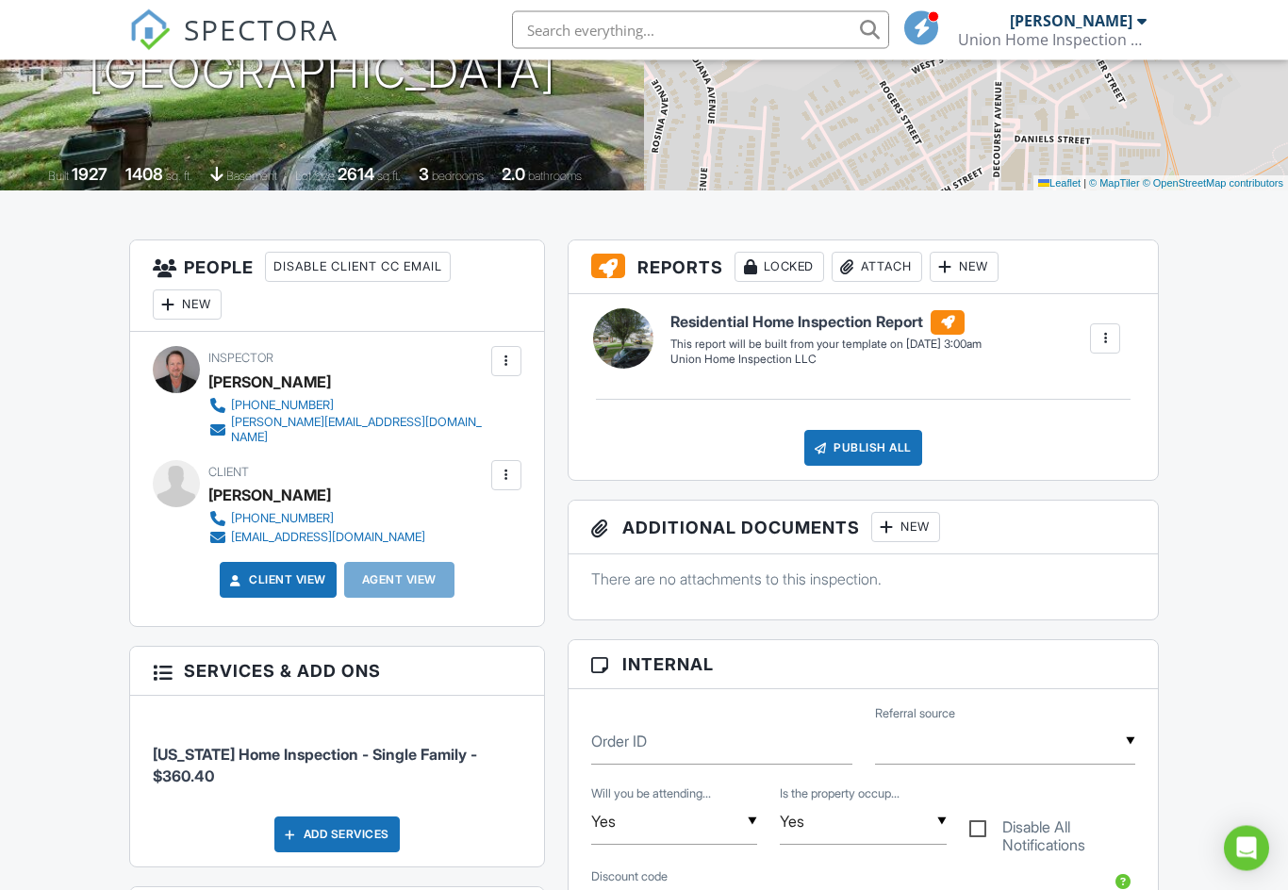  I want to click on span: sq. ft., so click(179, 176).